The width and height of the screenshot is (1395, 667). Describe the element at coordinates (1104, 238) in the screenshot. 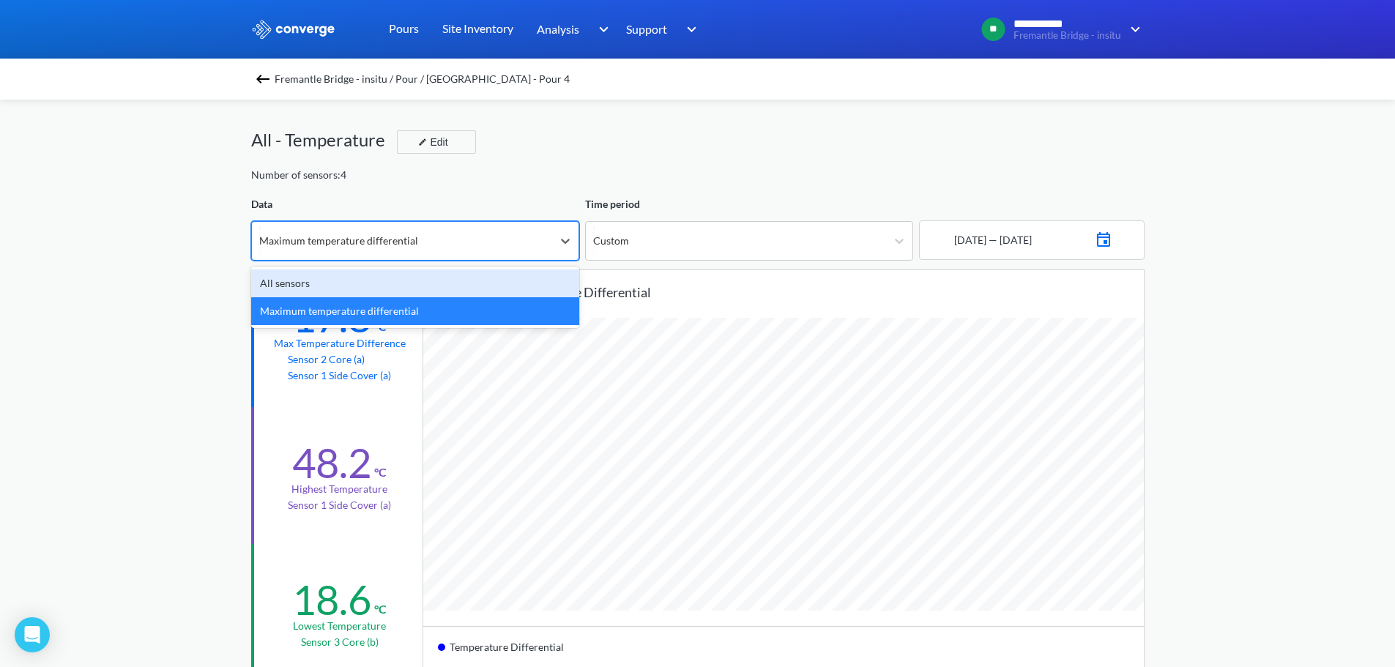

I see `img: calendar_icon_blu.svg` at that location.